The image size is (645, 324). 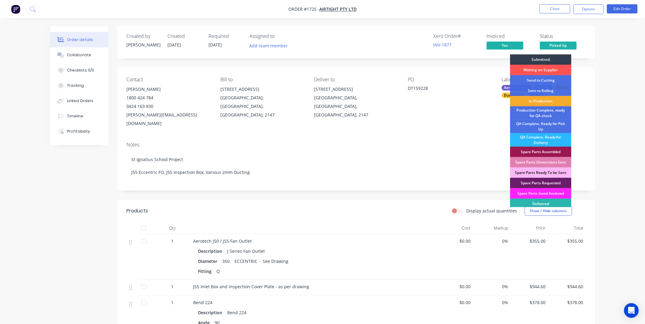 I want to click on div: Labels, so click(x=544, y=80).